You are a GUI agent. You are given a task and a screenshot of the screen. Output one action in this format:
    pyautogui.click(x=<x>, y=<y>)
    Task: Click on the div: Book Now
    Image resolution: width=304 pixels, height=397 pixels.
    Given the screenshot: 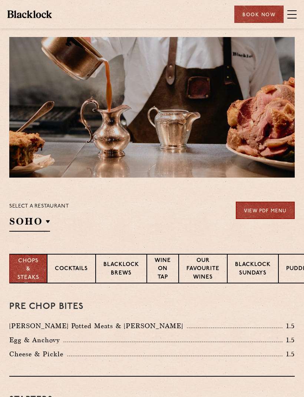 What is the action you would take?
    pyautogui.click(x=259, y=14)
    